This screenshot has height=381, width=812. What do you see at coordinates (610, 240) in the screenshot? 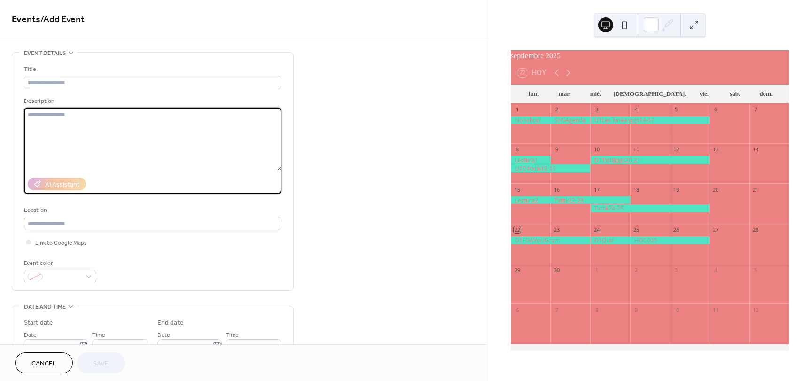
I see `div: D1Quiz` at bounding box center [610, 240].